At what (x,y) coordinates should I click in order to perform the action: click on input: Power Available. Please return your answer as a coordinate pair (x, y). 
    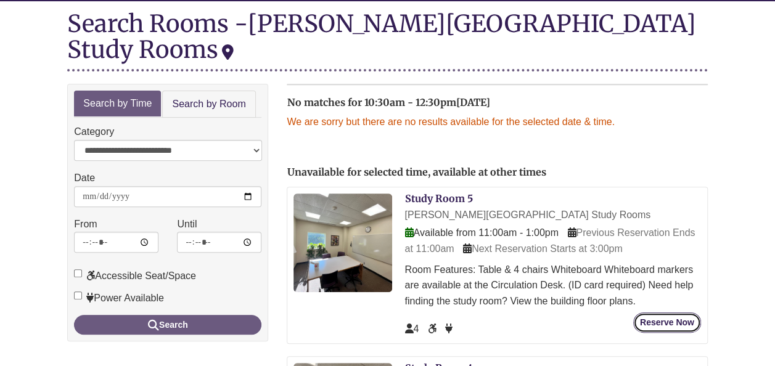
    Looking at the image, I should click on (78, 295).